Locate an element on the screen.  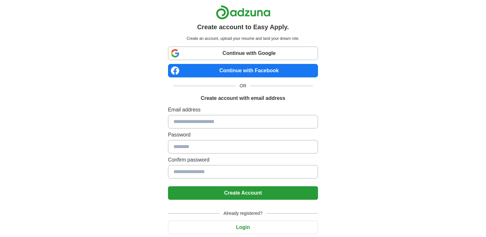
label: Password is located at coordinates (243, 135).